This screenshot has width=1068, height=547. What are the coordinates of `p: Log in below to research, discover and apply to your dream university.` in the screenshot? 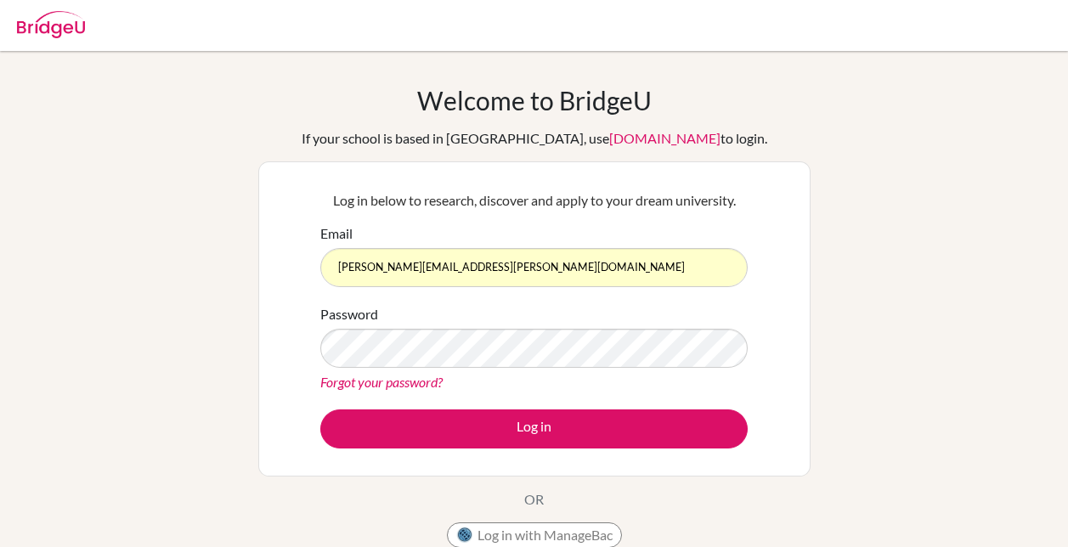 It's located at (534, 201).